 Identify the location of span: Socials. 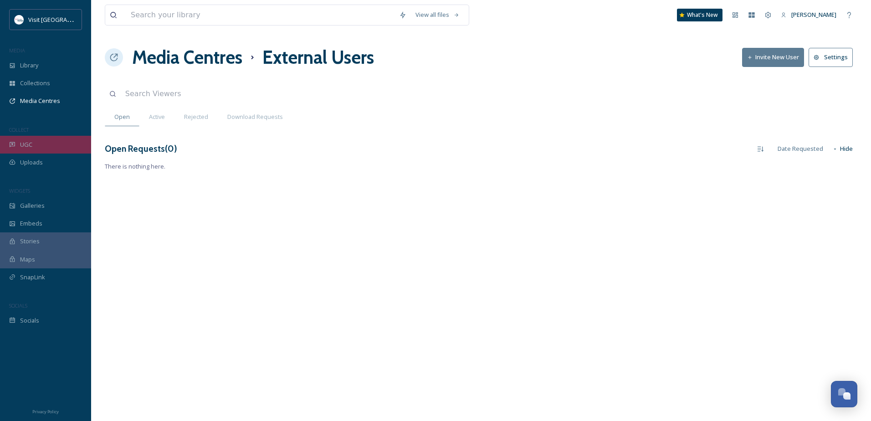
(30, 320).